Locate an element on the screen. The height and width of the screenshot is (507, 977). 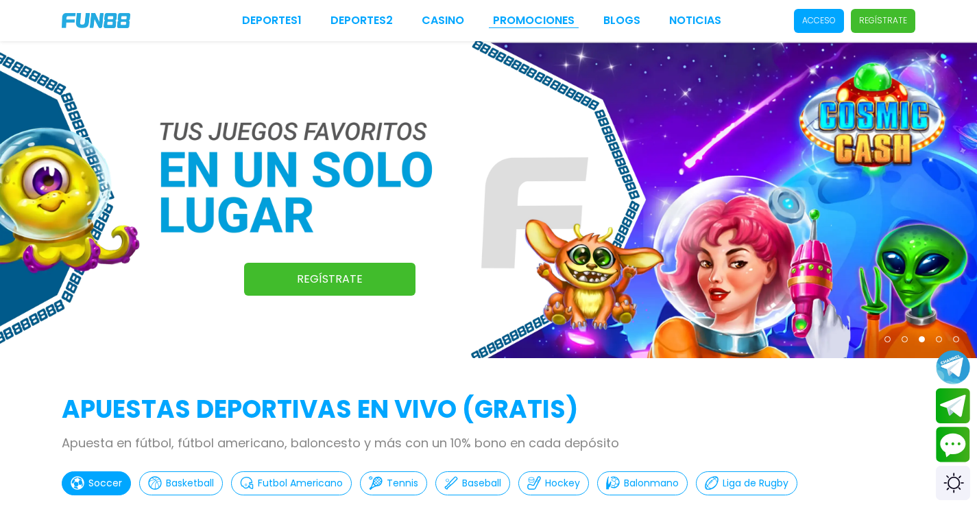
button: Hockey is located at coordinates (553, 483).